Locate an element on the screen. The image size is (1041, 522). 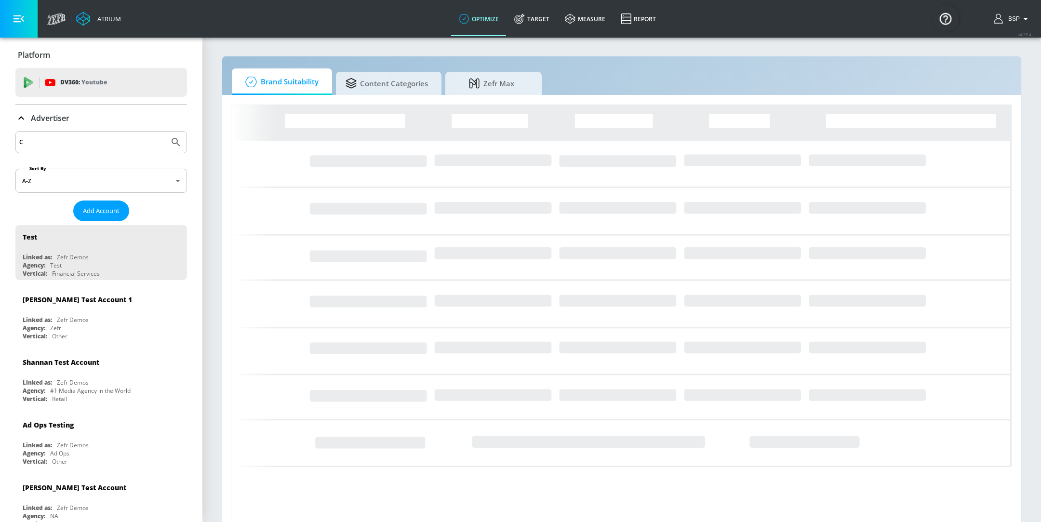
button: Add Account is located at coordinates (101, 211).